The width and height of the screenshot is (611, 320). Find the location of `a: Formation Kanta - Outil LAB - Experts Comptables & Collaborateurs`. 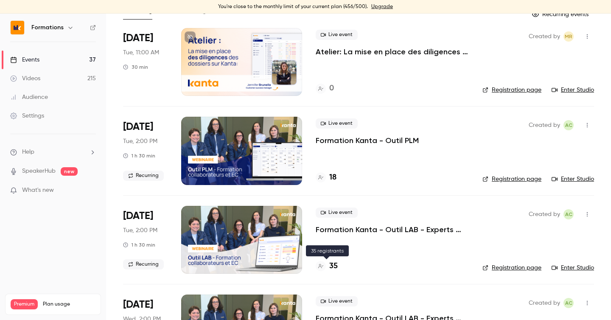

a: Formation Kanta - Outil LAB - Experts Comptables & Collaborateurs is located at coordinates (392, 229).